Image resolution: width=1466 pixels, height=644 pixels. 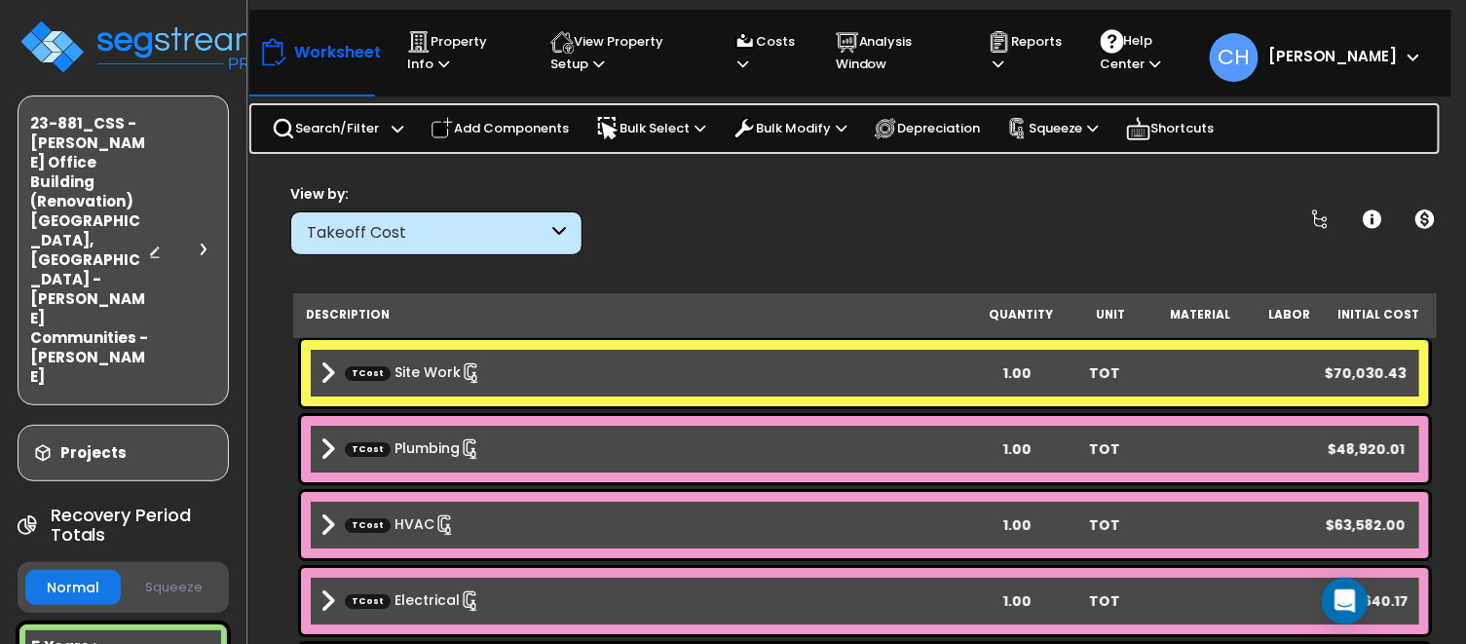 What do you see at coordinates (1365, 601) in the screenshot?
I see `div: $205,640.17` at bounding box center [1365, 601].